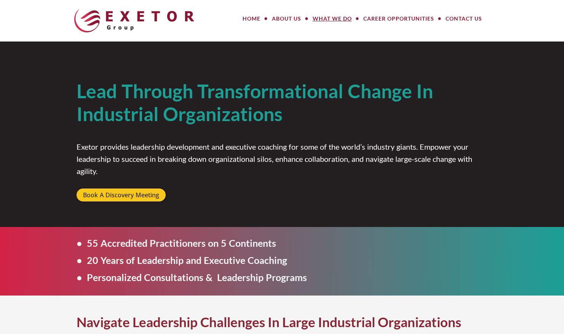  What do you see at coordinates (282, 102) in the screenshot?
I see `h1: Lead Through Transformational Change In Industrial Organizations` at bounding box center [282, 102].